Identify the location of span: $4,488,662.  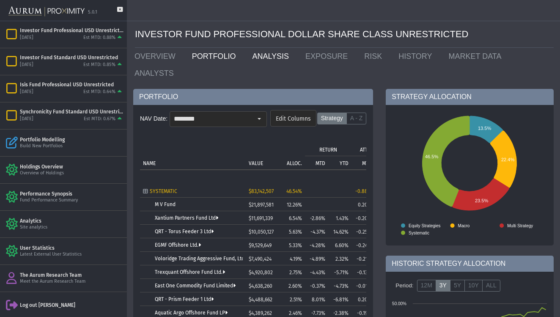
(261, 300).